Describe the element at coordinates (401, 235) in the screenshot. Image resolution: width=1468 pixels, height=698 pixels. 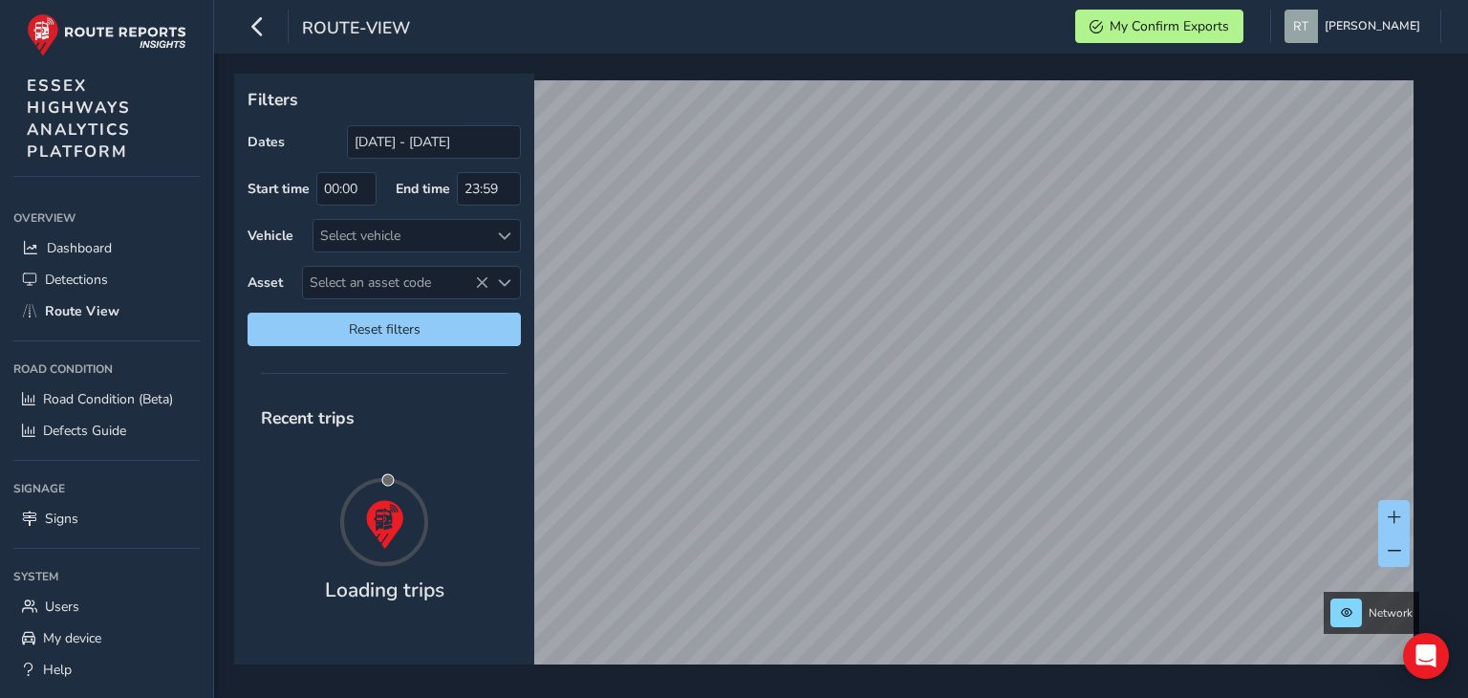
I see `div: Select vehicle` at that location.